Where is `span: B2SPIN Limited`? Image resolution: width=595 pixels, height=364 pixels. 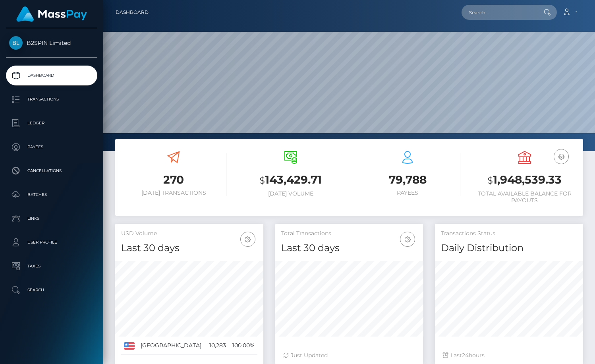 span: B2SPIN Limited is located at coordinates (52, 43).